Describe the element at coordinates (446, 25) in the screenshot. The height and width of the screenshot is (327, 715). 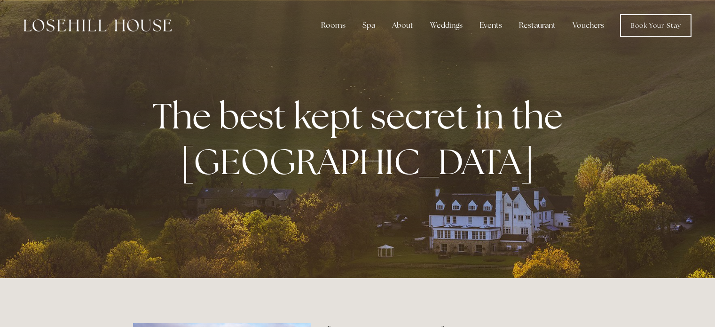
I see `div: Weddings` at that location.